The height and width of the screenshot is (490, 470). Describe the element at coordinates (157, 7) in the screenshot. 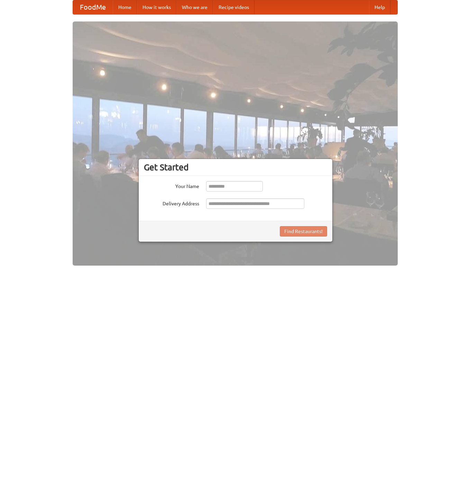

I see `a: How it works` at that location.